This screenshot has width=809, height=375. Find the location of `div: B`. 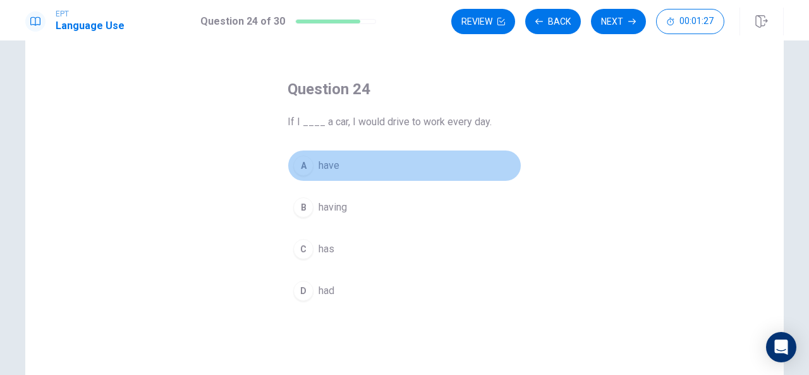

div: B is located at coordinates (303, 207).